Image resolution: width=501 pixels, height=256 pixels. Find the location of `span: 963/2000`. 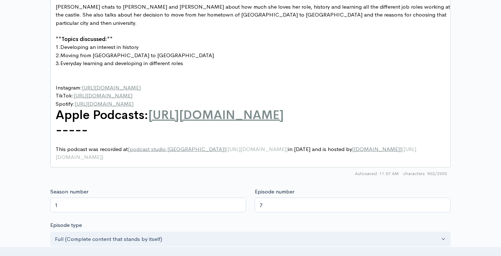

span: 963/2000 is located at coordinates (425, 173).